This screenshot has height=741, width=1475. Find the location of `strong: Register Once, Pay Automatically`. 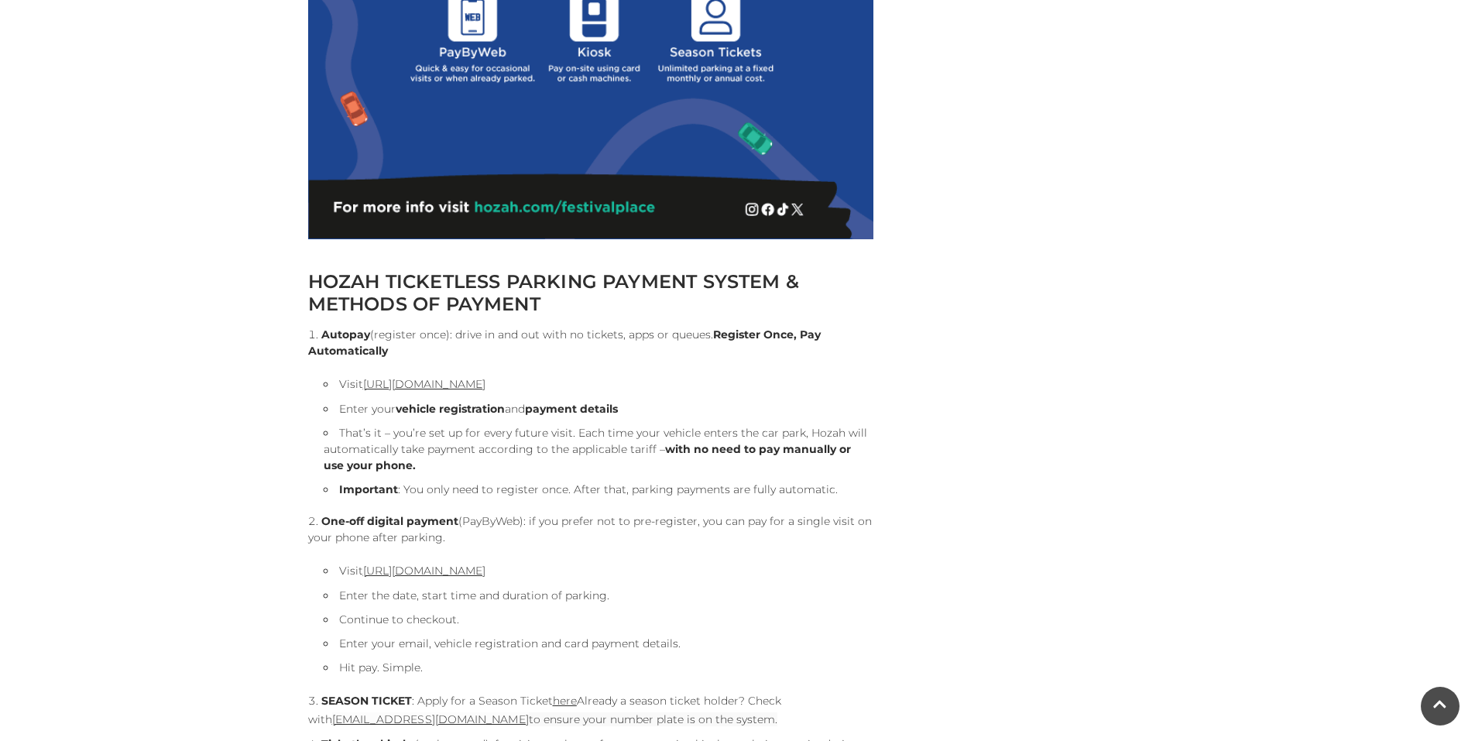

strong: Register Once, Pay Automatically is located at coordinates (564, 342).